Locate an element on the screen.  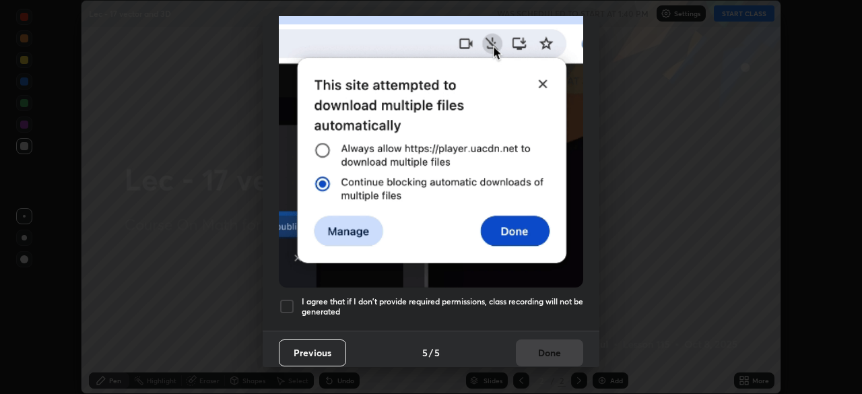
button: Previous is located at coordinates (313, 353).